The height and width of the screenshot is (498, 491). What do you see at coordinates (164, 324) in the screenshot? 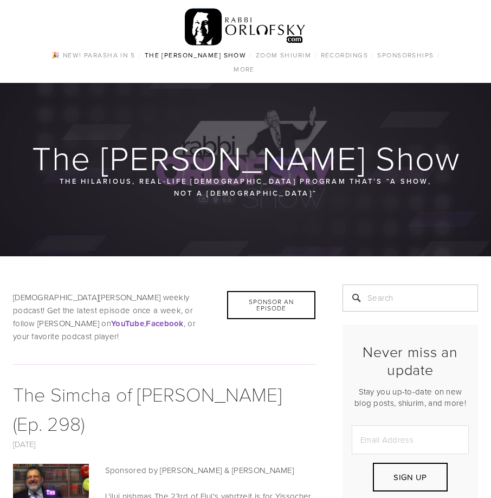
I see `strong: Facebook` at bounding box center [164, 324].